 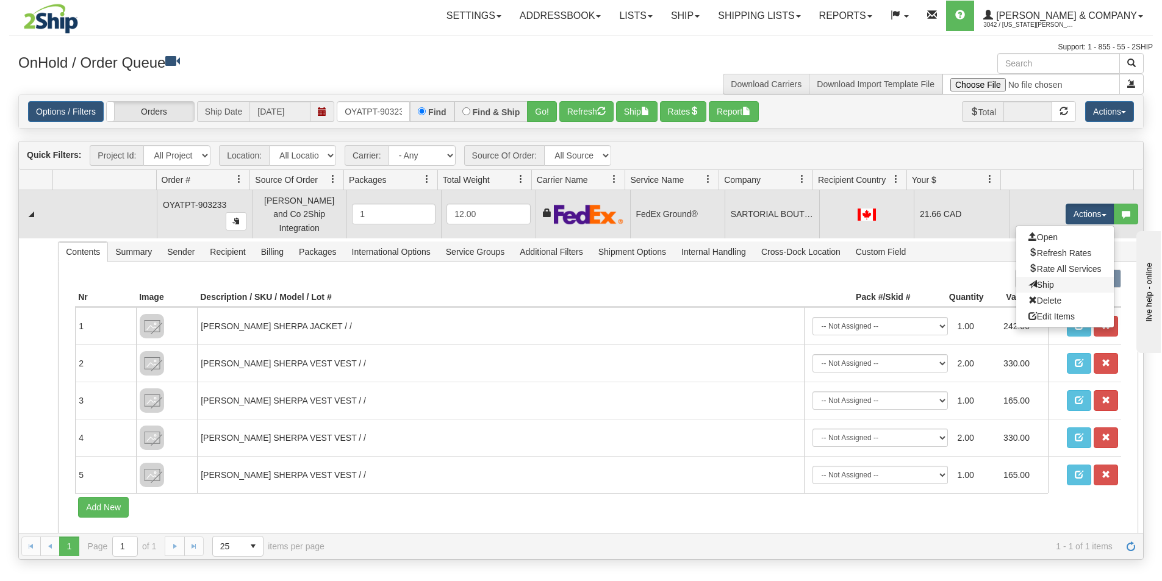 I want to click on span: Page 1, so click(x=69, y=546).